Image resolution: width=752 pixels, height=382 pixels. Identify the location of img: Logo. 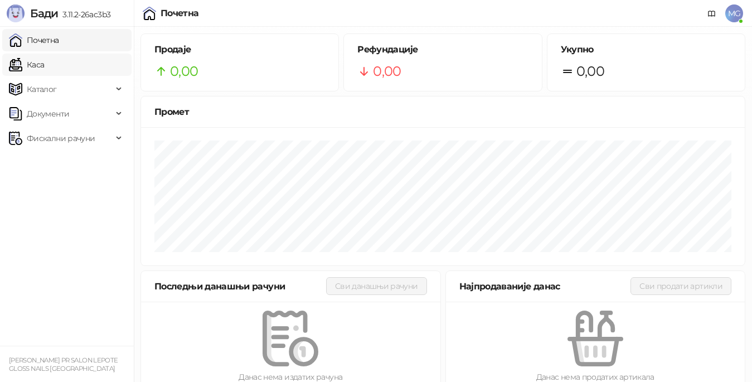
(16, 13).